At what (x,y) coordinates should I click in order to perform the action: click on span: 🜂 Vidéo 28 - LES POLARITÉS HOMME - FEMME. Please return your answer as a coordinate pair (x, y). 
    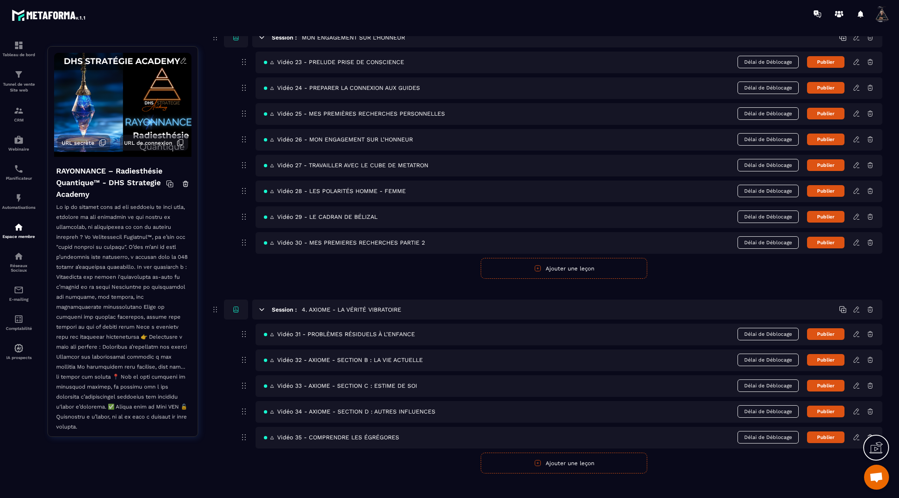
    Looking at the image, I should click on (335, 191).